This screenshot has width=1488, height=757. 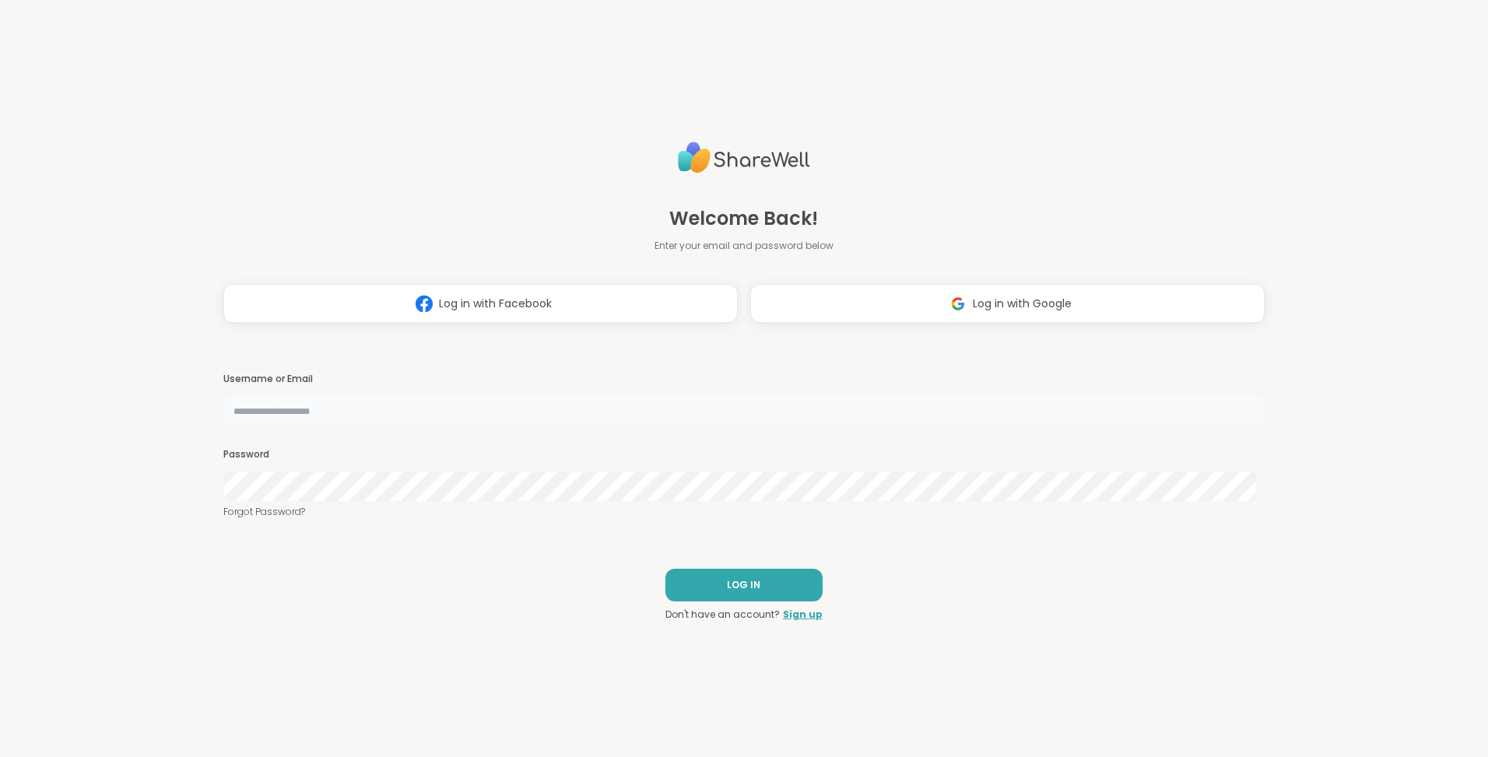 What do you see at coordinates (1022, 304) in the screenshot?
I see `span: Log in with Google` at bounding box center [1022, 304].